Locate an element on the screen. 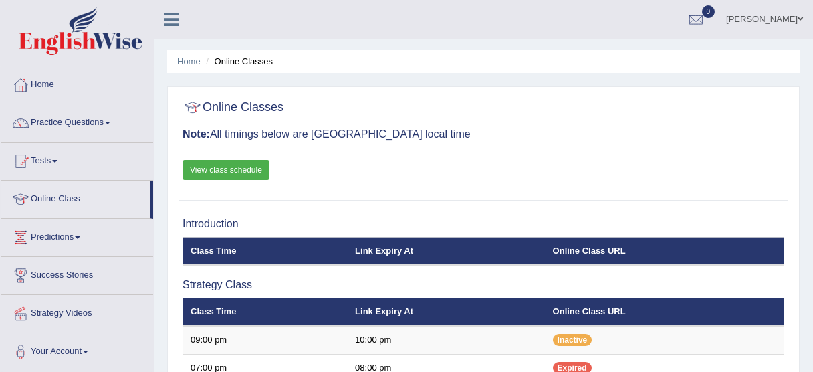  span: 0 is located at coordinates (709, 11).